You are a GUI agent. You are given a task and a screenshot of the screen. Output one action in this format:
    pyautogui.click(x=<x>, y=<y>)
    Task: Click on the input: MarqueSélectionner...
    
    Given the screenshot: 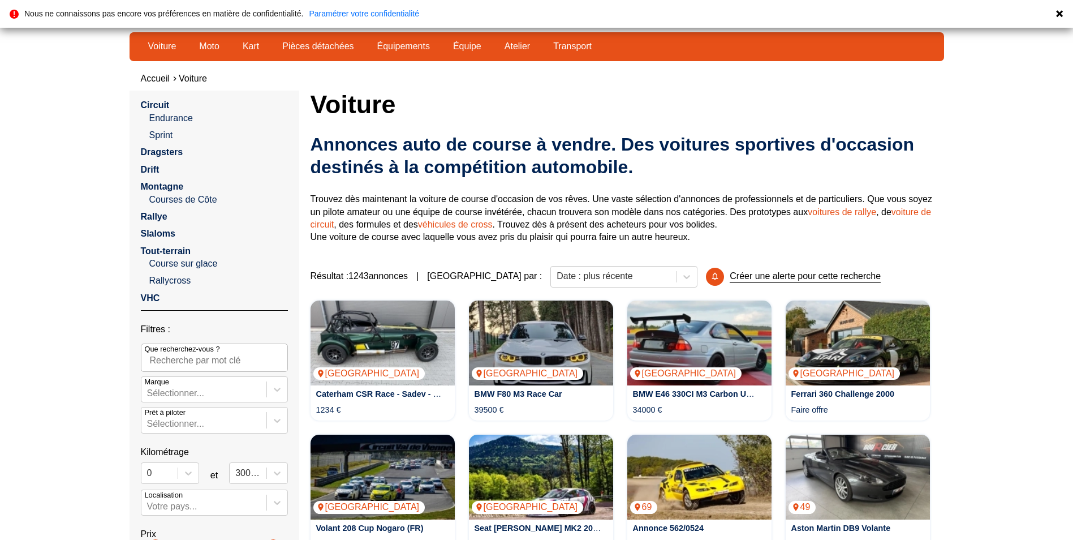 What is the action you would take?
    pyautogui.click(x=148, y=393)
    